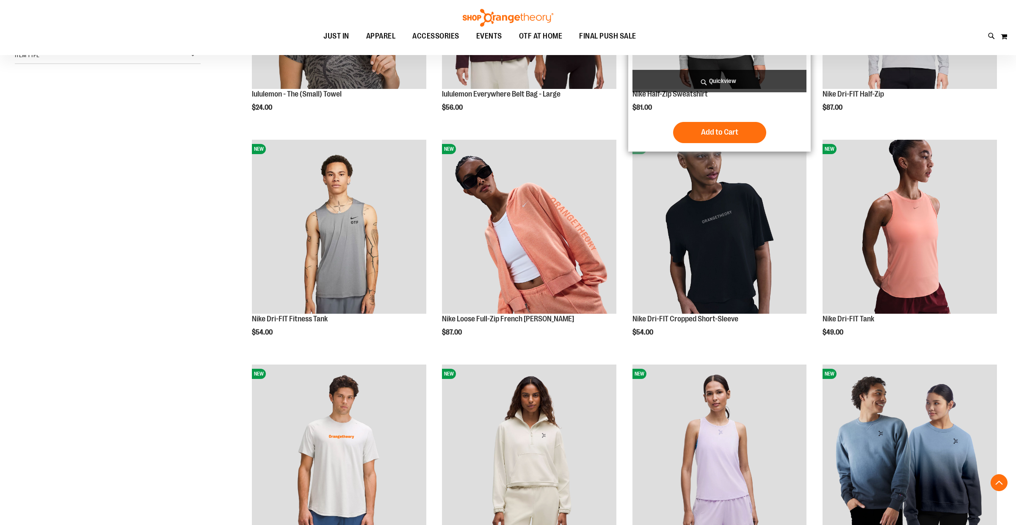 This screenshot has height=525, width=1016. What do you see at coordinates (435, 36) in the screenshot?
I see `span: ACCESSORIES` at bounding box center [435, 36].